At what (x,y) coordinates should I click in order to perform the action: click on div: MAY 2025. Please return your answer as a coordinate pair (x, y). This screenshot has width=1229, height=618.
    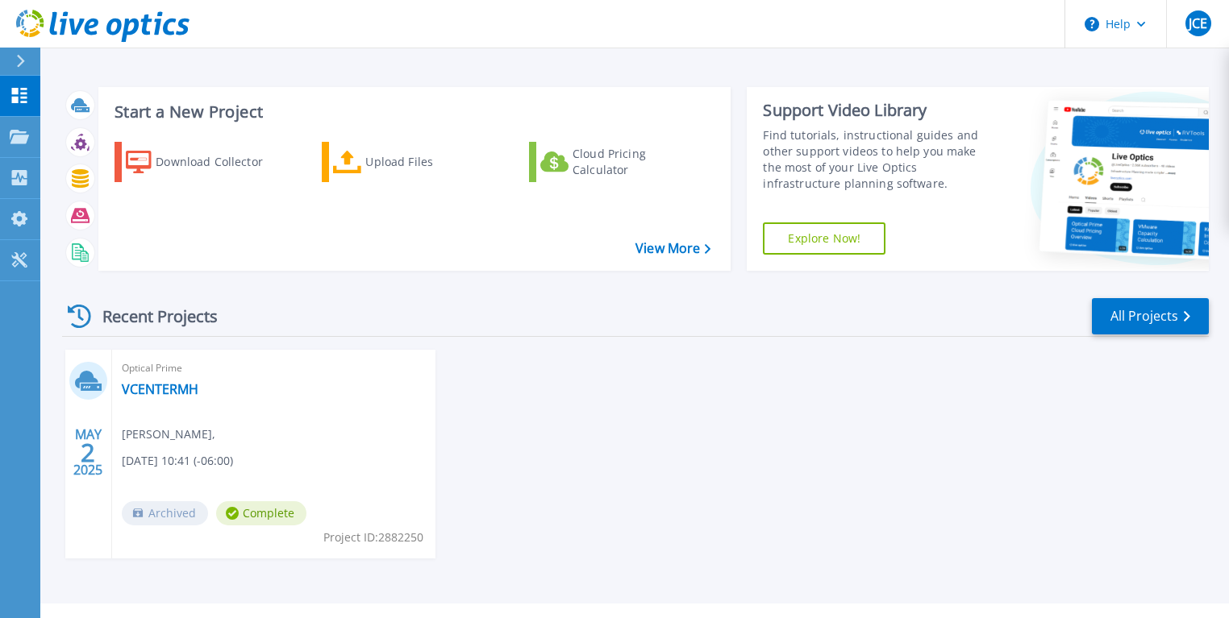
    Looking at the image, I should click on (88, 452).